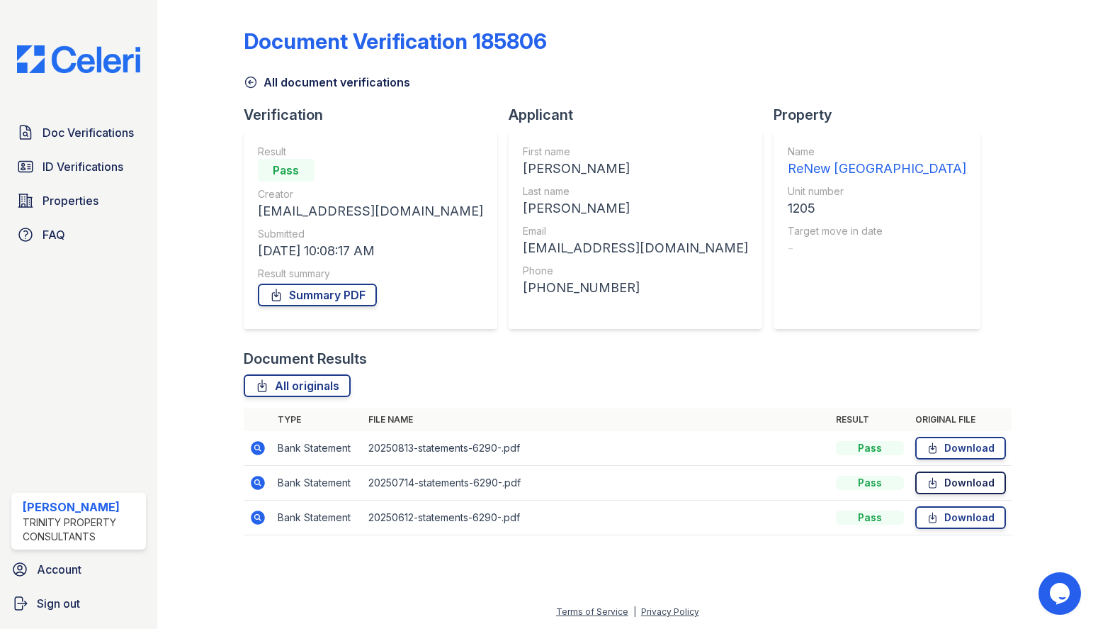 This screenshot has width=1098, height=629. I want to click on div: Submitted, so click(371, 234).